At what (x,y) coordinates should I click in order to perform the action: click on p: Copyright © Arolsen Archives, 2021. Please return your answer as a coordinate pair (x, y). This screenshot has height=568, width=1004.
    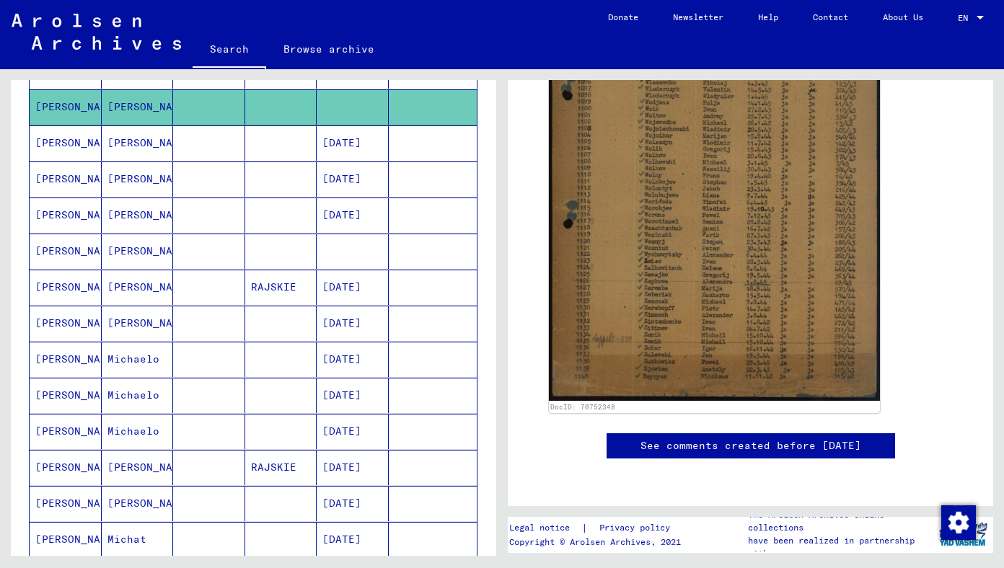
    Looking at the image, I should click on (598, 542).